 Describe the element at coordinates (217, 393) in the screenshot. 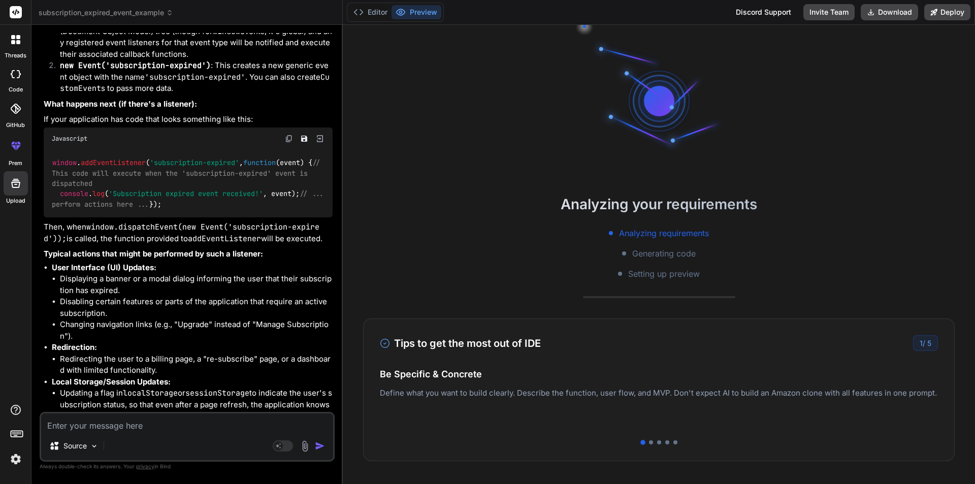

I see `code: sessionStorage` at that location.